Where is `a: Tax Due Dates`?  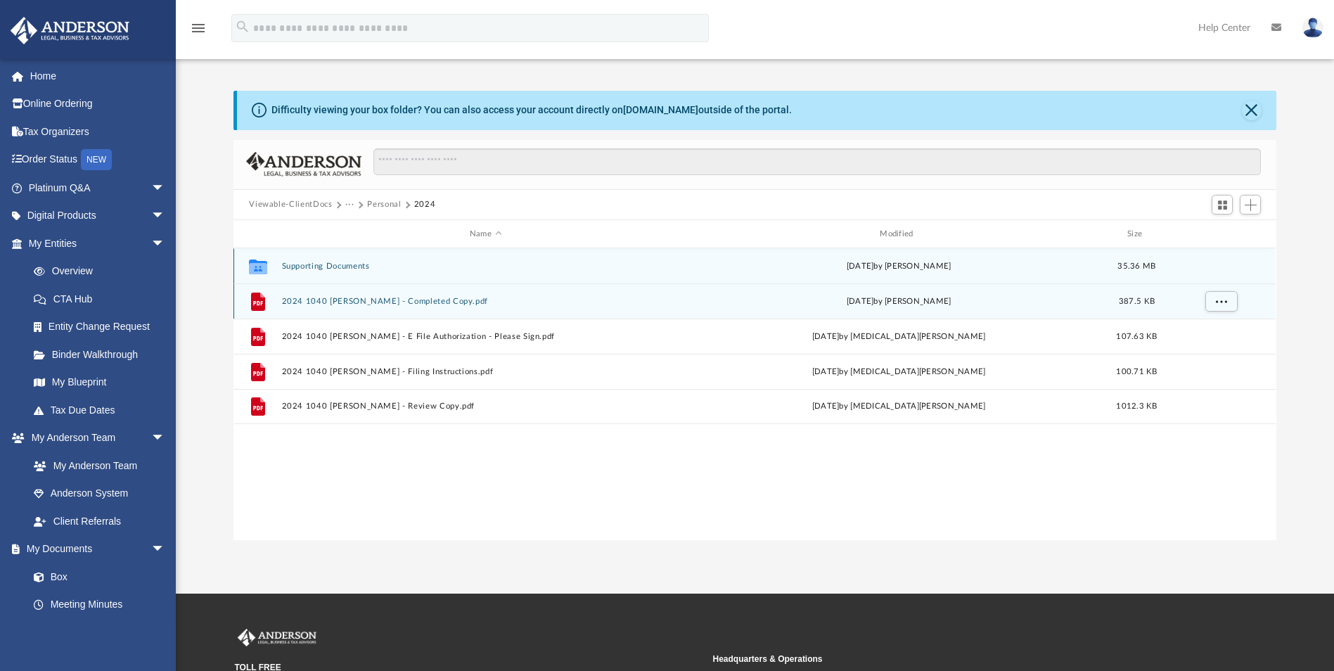
a: Tax Due Dates is located at coordinates (103, 410).